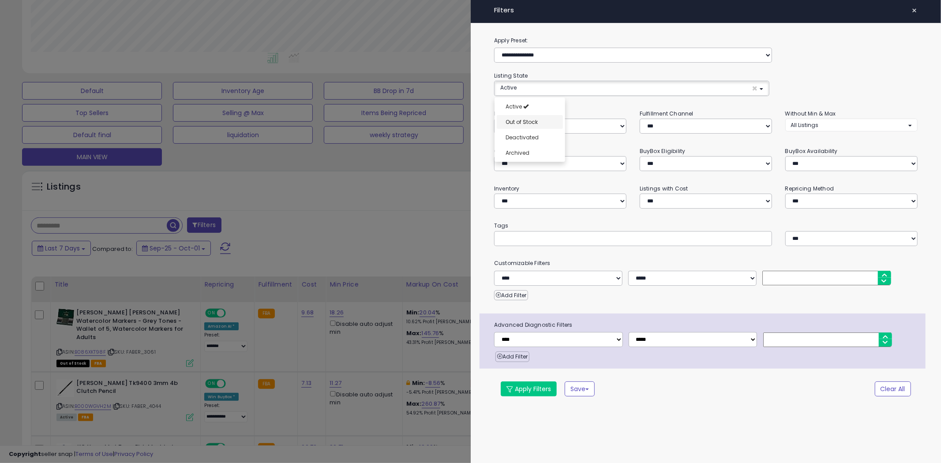 This screenshot has width=941, height=463. What do you see at coordinates (893, 389) in the screenshot?
I see `button: Clear All` at bounding box center [893, 389].